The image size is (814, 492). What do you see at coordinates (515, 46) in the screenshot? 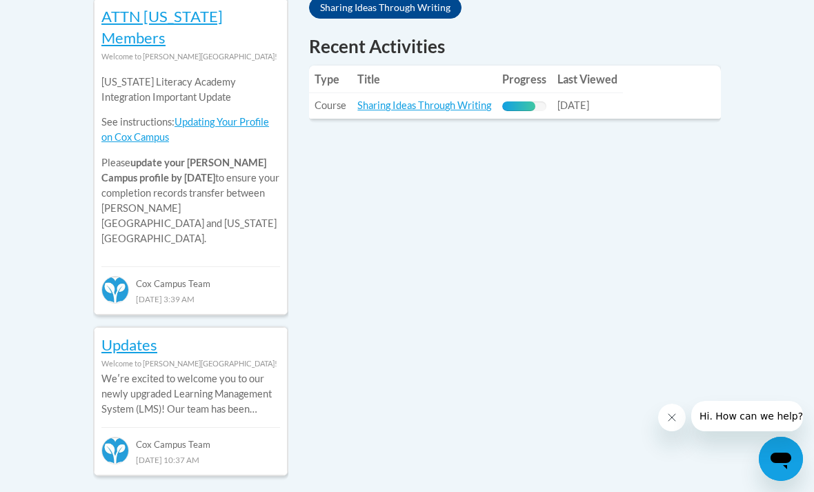
I see `h1: Recent Activities` at bounding box center [515, 46].